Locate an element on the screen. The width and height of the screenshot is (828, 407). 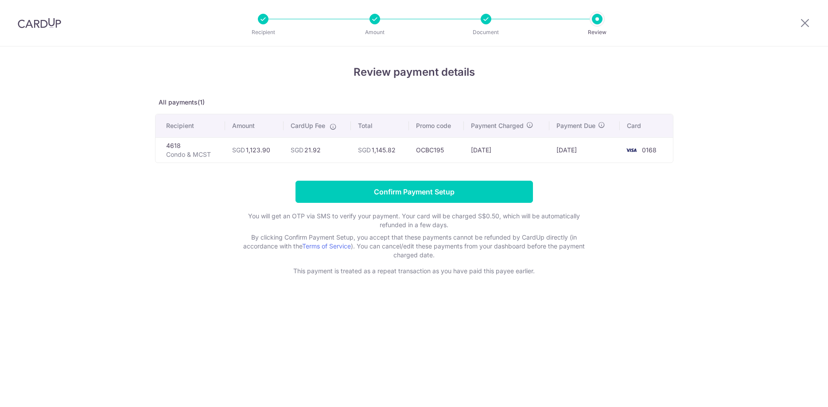
td: OCBC195 is located at coordinates (437, 150).